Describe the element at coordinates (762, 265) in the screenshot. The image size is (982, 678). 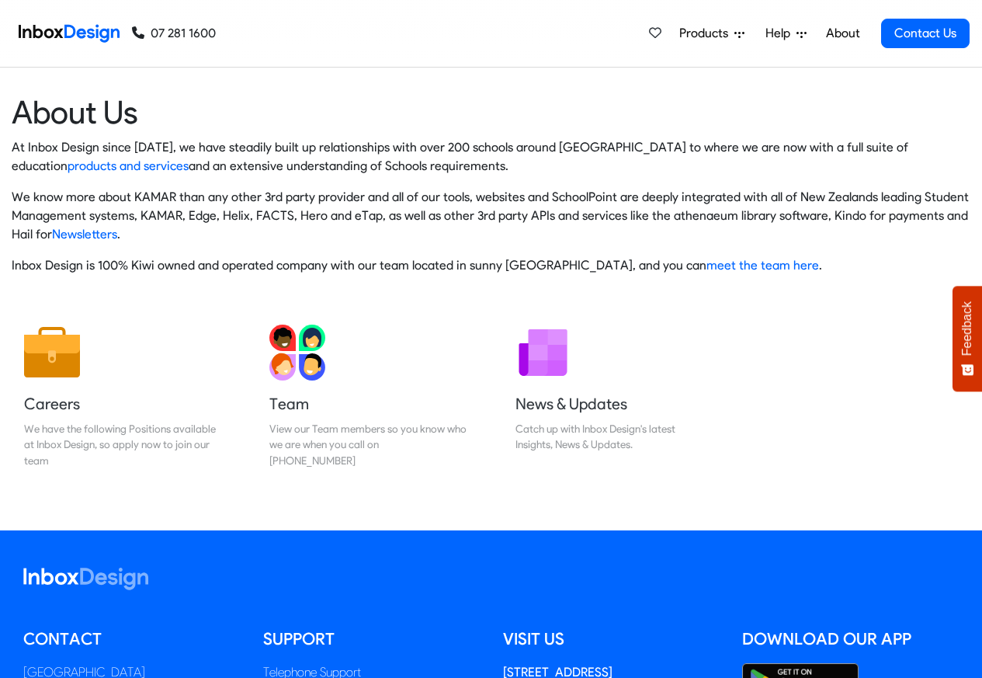
I see `a: meet the team here` at that location.